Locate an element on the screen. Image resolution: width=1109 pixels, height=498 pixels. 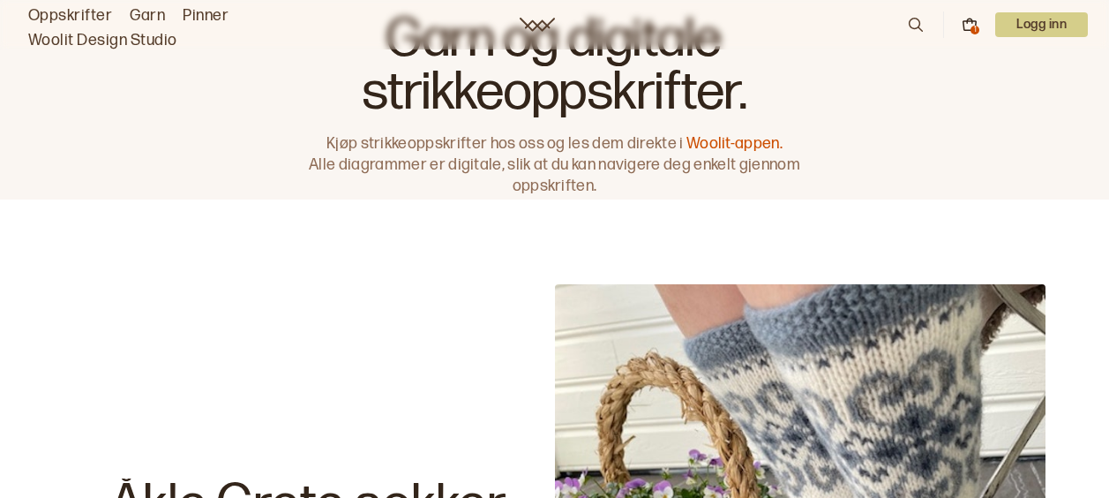
button: User dropdown is located at coordinates (1041, 25).